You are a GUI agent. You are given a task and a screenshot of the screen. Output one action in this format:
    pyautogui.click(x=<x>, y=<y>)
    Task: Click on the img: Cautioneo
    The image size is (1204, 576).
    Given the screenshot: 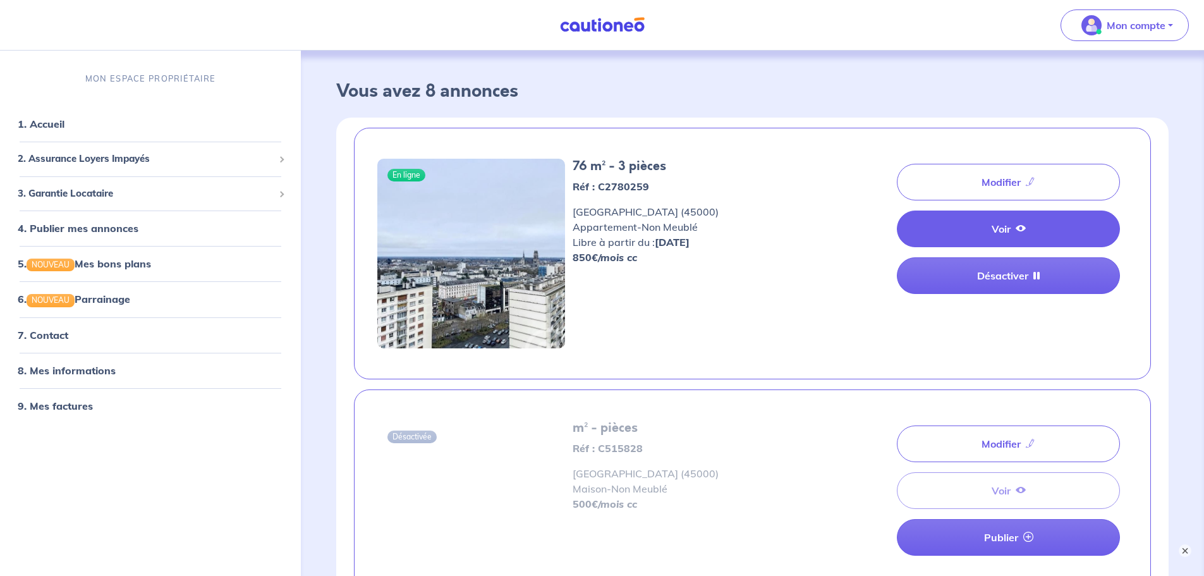 What is the action you would take?
    pyautogui.click(x=602, y=25)
    